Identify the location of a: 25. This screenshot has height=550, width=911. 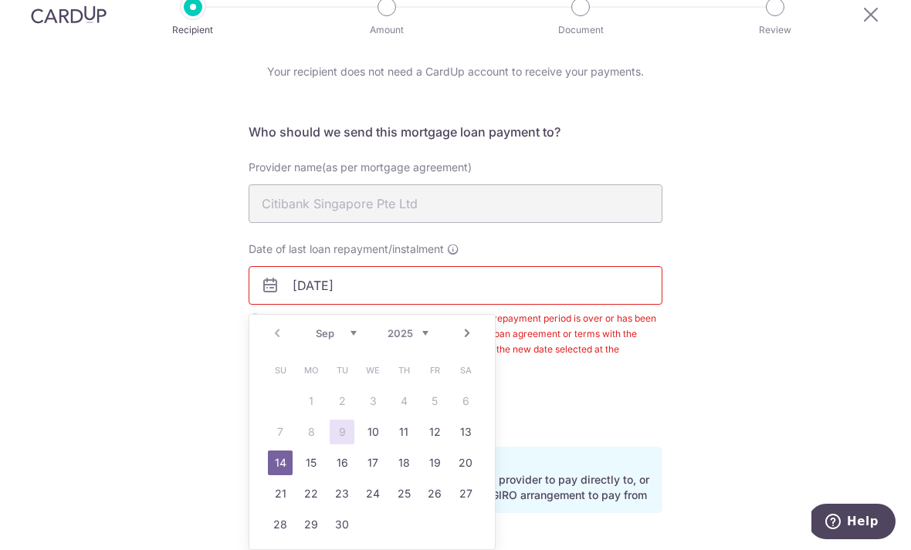
(404, 494).